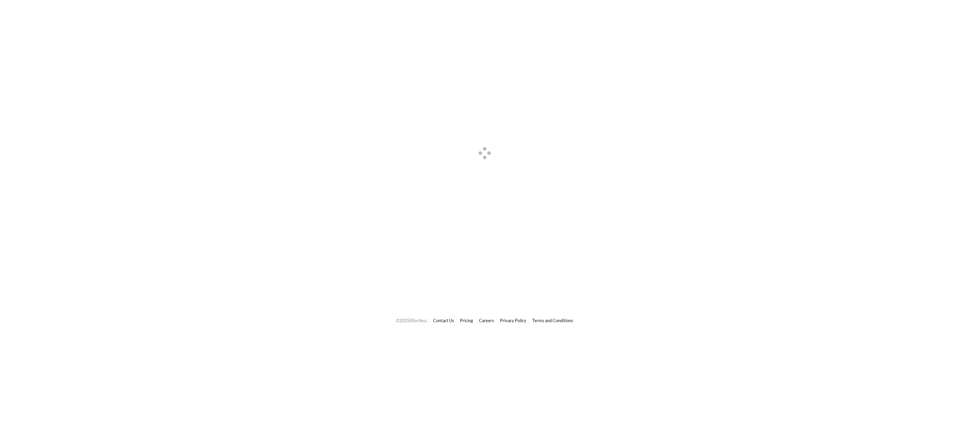  What do you see at coordinates (486, 320) in the screenshot?
I see `a: Careers` at bounding box center [486, 320].